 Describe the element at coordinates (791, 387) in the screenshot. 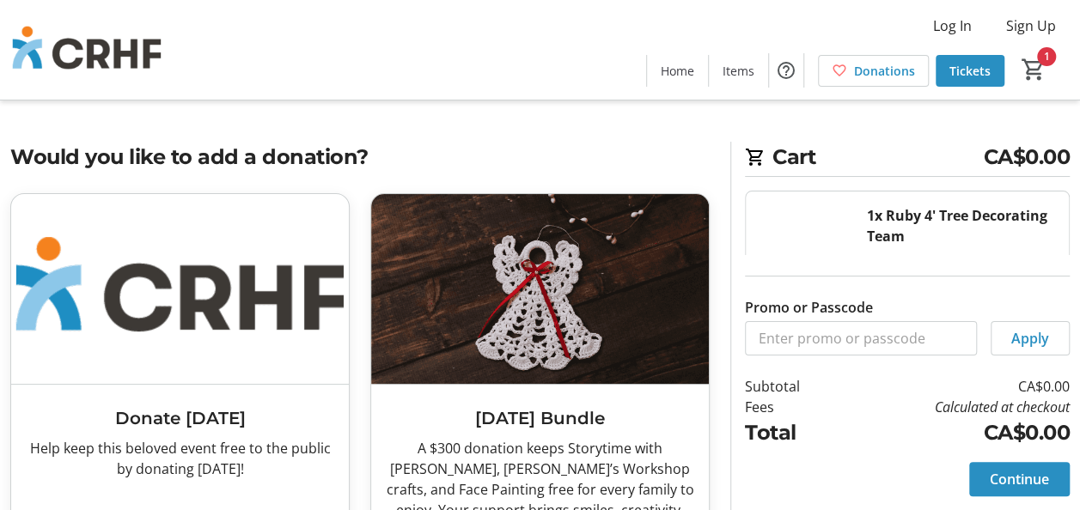

I see `td: Subtotal` at that location.